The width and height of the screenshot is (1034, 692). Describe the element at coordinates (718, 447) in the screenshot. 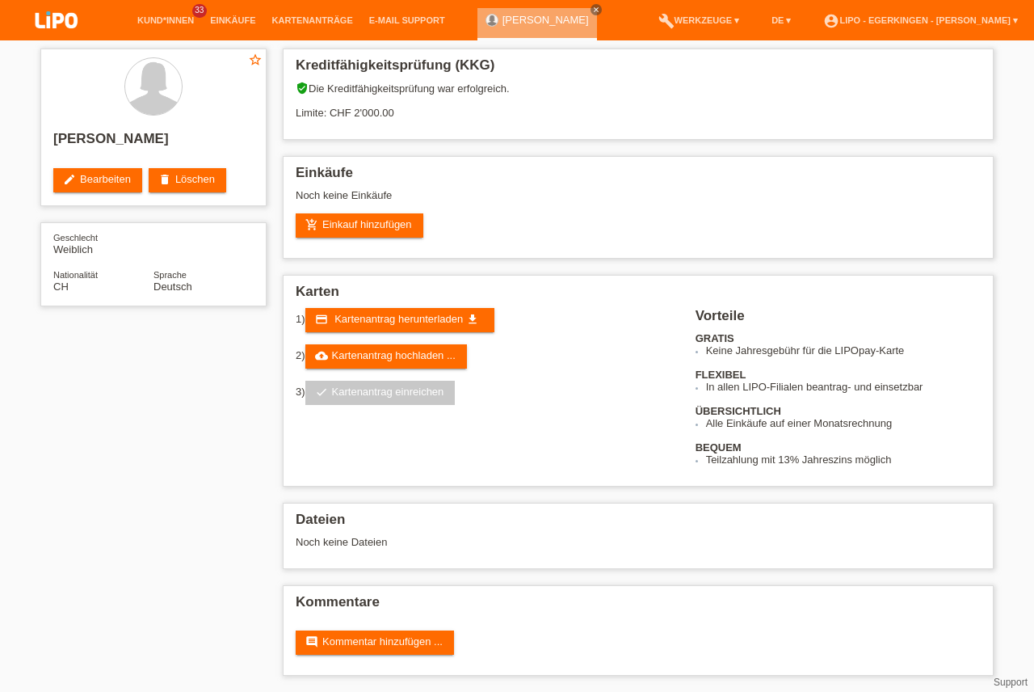

I see `b: BEQUEM` at that location.